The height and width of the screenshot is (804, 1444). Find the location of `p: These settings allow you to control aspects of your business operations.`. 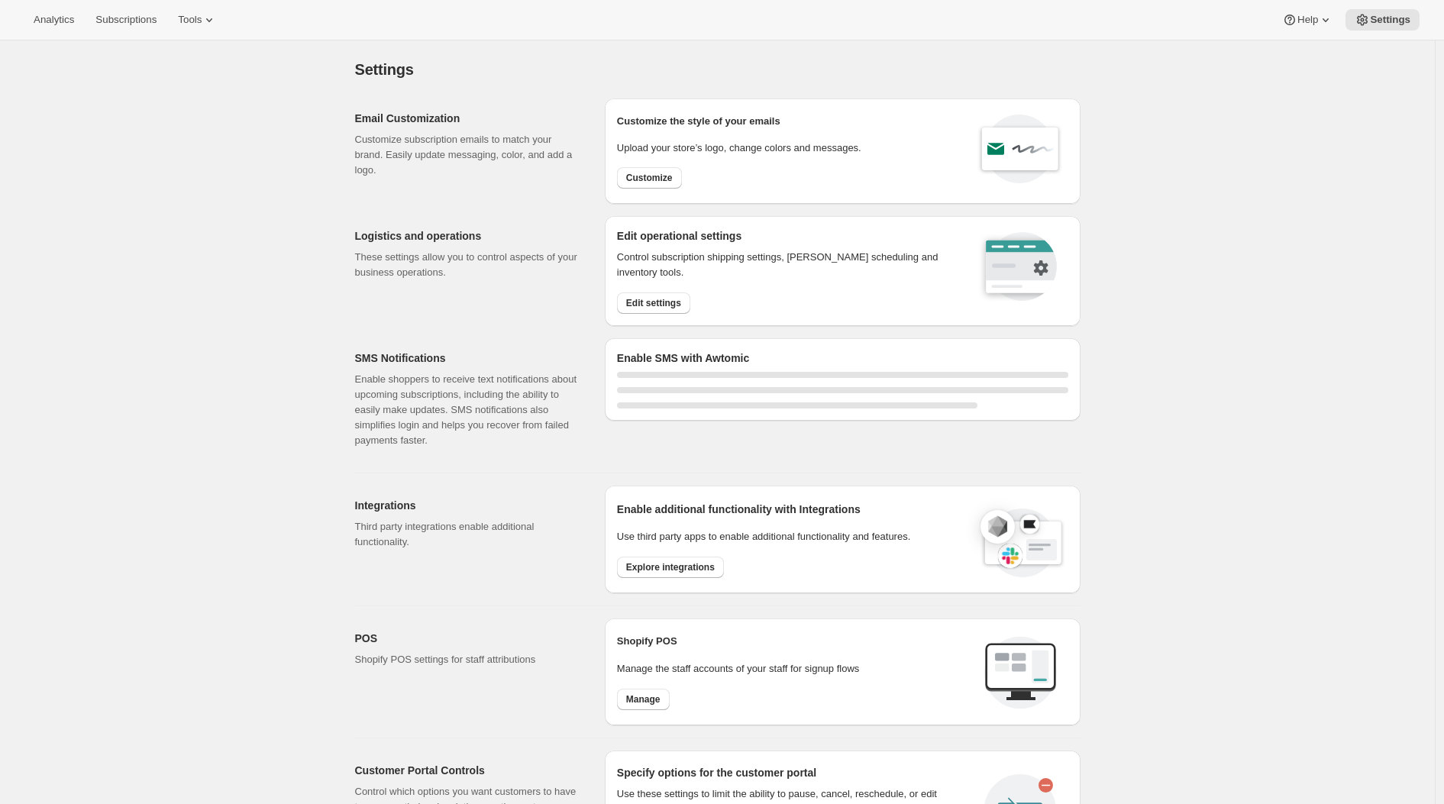

p: These settings allow you to control aspects of your business operations. is located at coordinates (467, 265).